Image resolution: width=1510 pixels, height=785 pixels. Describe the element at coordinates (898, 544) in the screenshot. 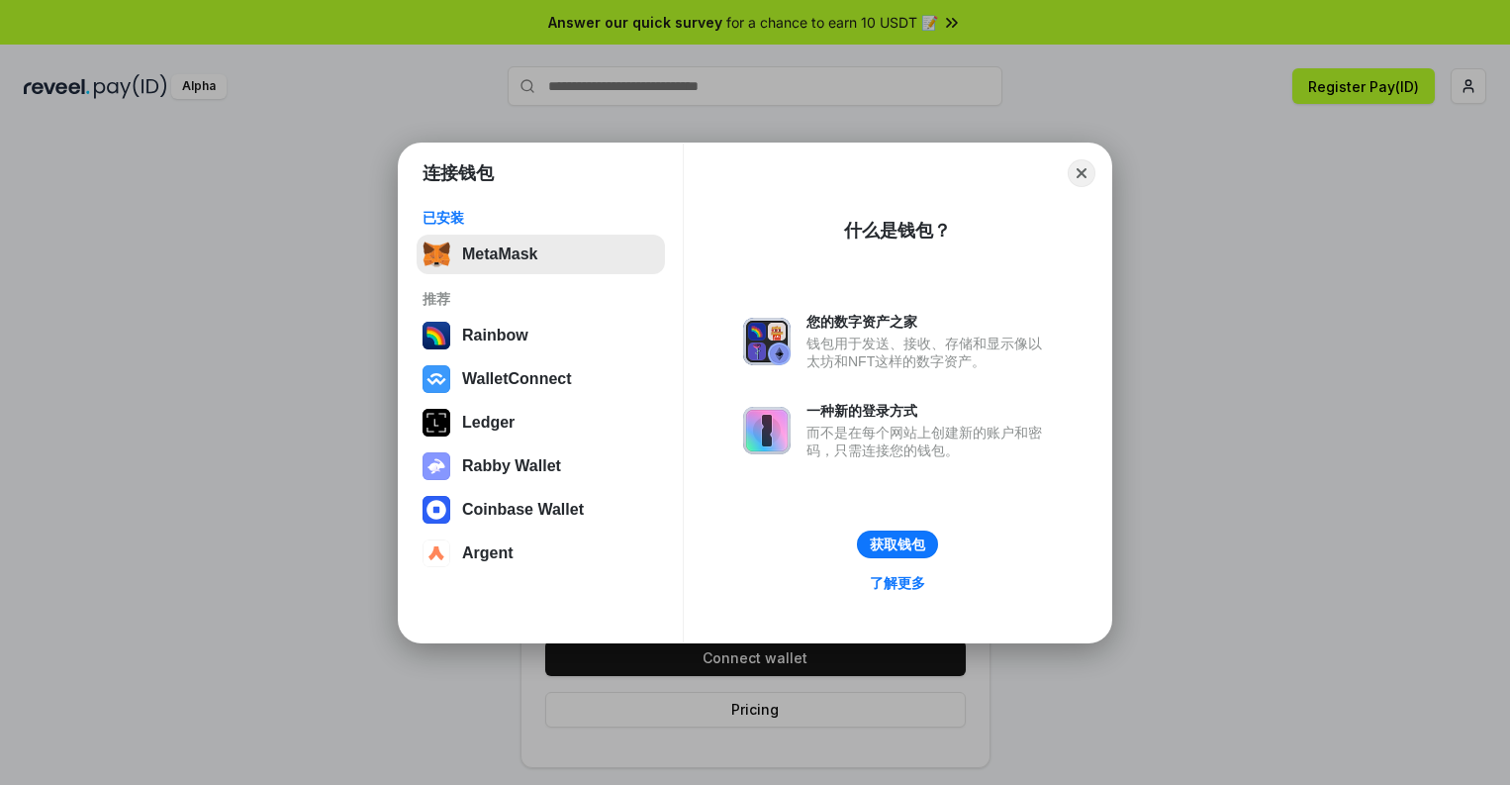

I see `div: 获取钱包` at that location.